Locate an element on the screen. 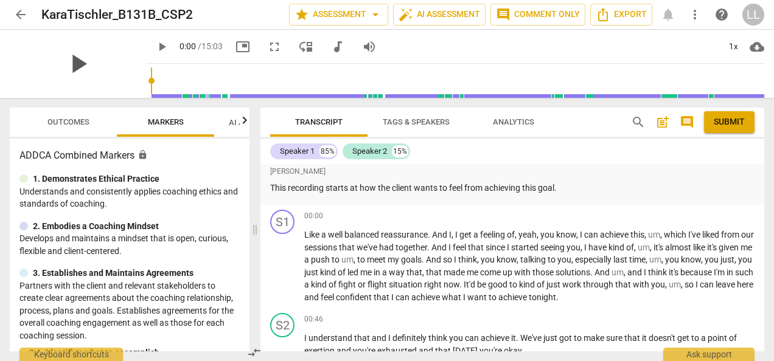  button: View player as separate pane is located at coordinates (306, 47).